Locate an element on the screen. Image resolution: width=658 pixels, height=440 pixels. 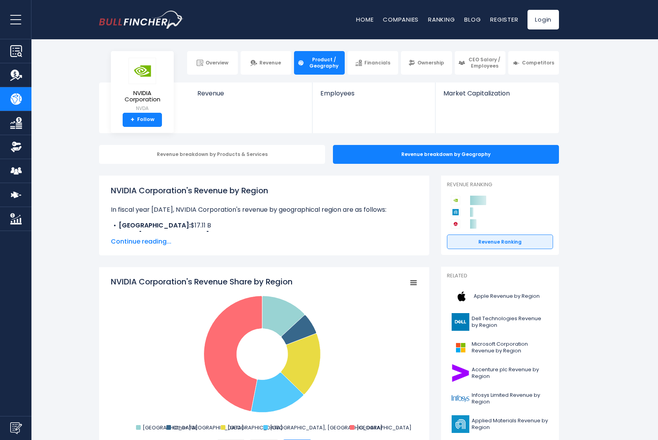
a: Employees is located at coordinates (373, 96).